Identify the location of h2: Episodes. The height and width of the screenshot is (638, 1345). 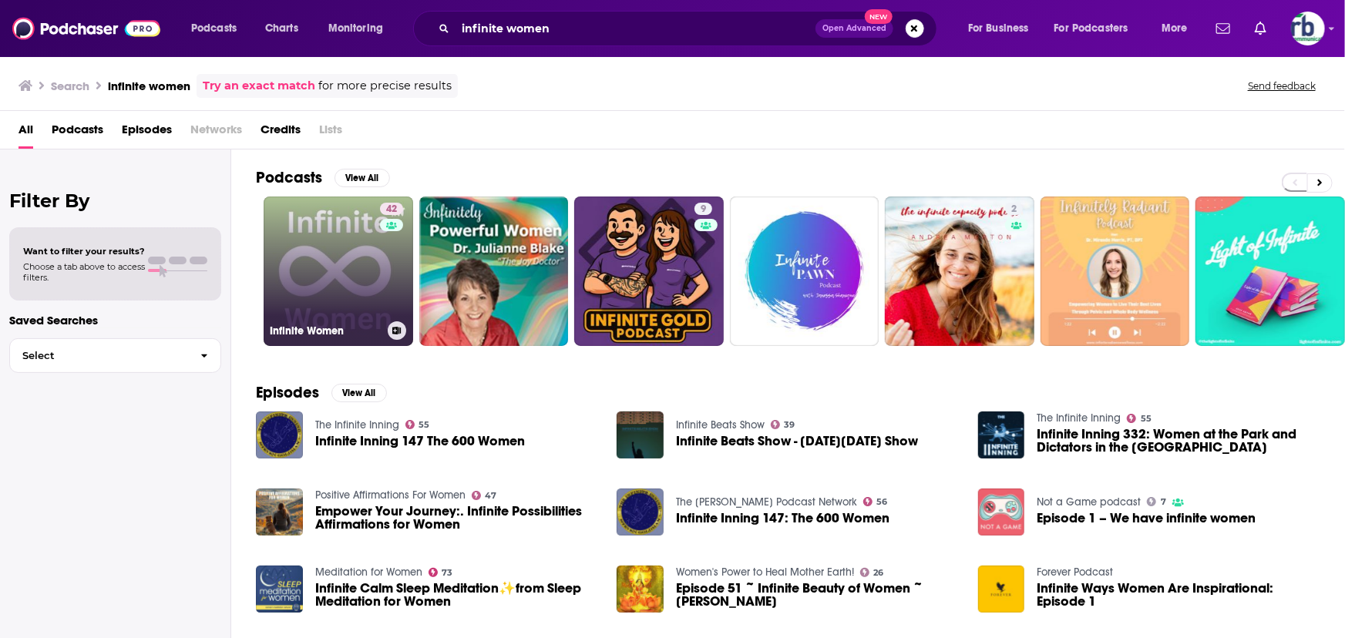
(287, 392).